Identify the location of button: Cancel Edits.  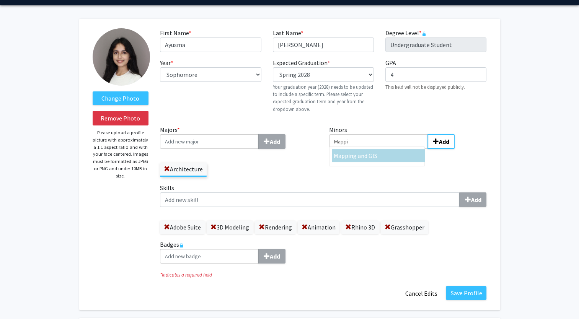
(421, 293).